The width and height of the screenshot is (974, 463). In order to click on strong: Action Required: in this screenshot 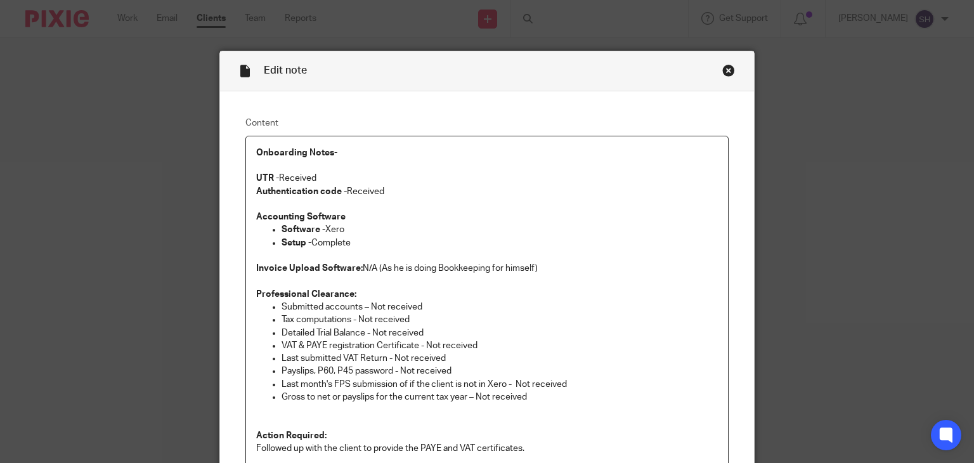, I will do `click(291, 436)`.